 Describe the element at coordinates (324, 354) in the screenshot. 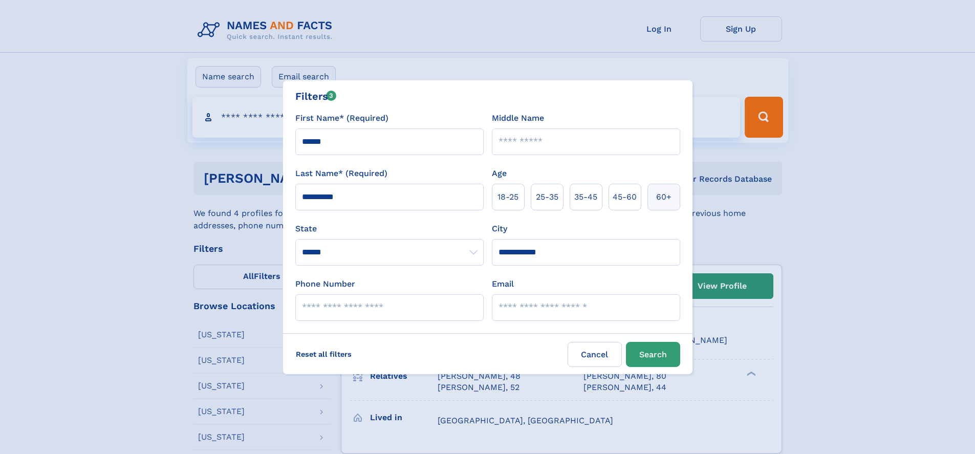

I see `label: Reset all filters` at that location.